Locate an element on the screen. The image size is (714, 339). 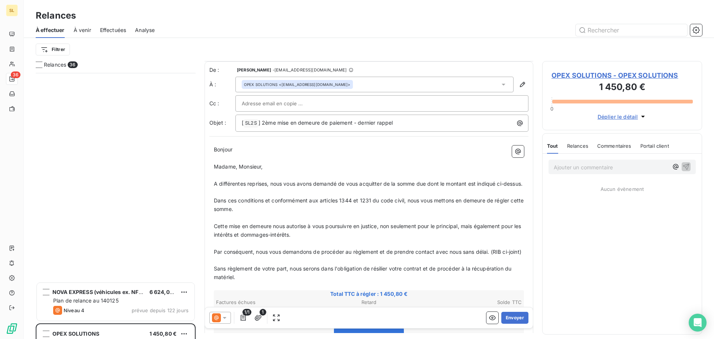
span: SL2S is located at coordinates (251, 123).